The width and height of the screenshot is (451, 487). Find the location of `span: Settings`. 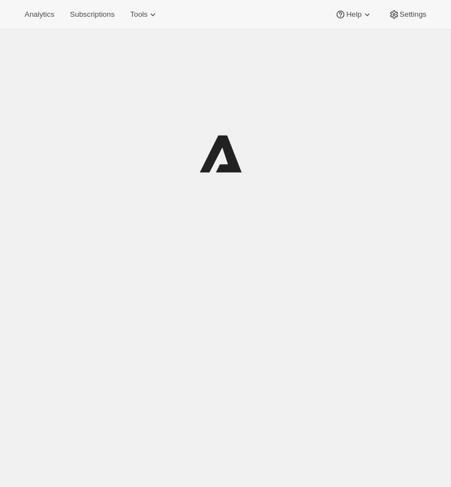

span: Settings is located at coordinates (413, 15).